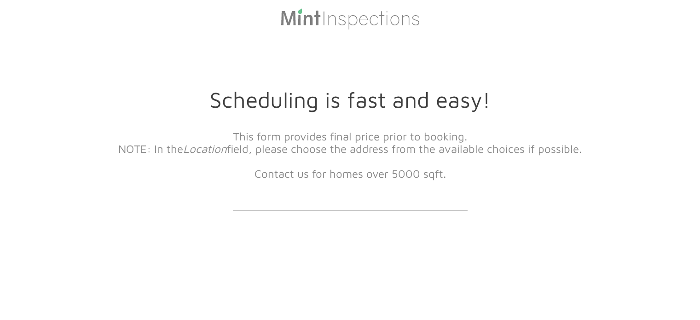 This screenshot has width=700, height=320. What do you see at coordinates (350, 161) in the screenshot?
I see `font: NOTE: In the field, please choose the address from the available choices if possible. ​Contact us...` at bounding box center [350, 161].